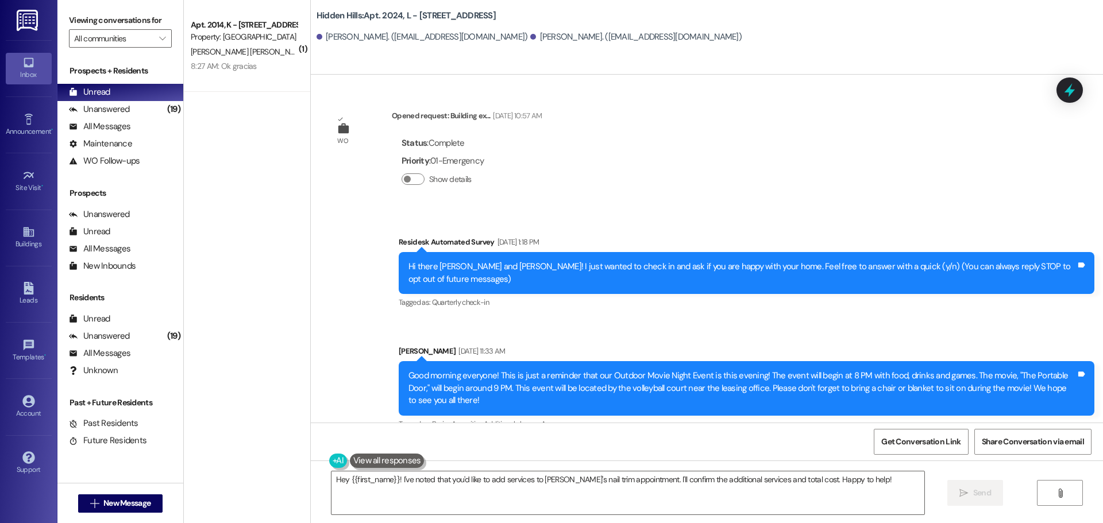 The image size is (1103, 523). I want to click on div: : Complete, so click(442, 143).